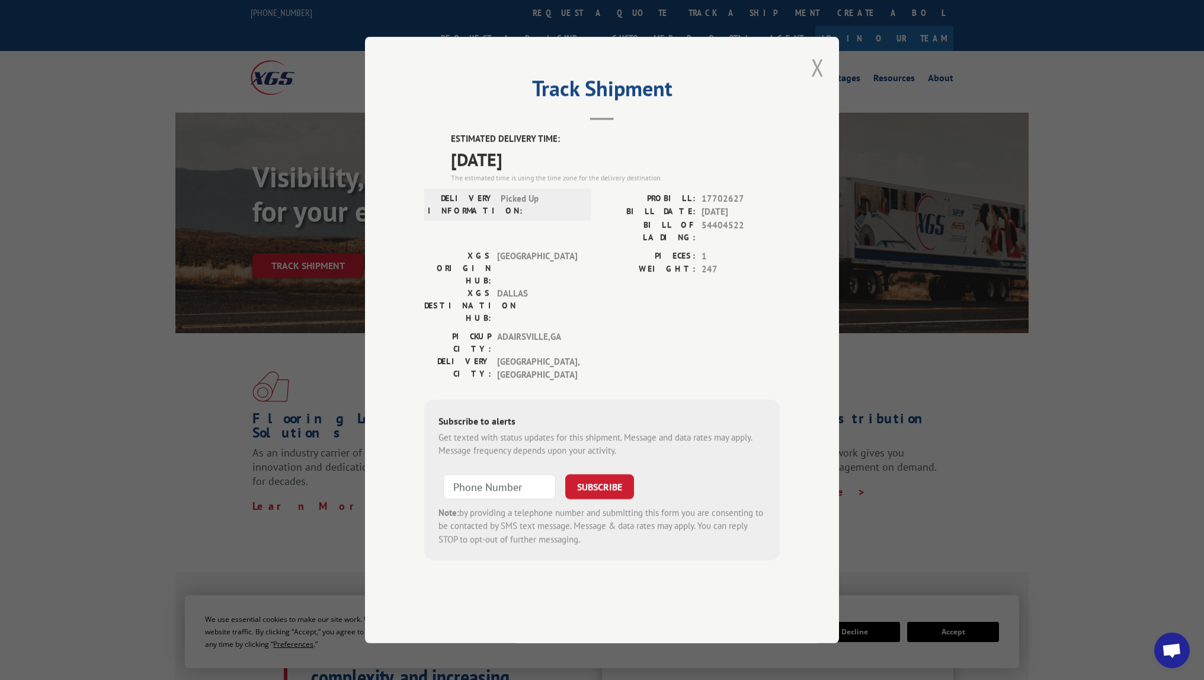 The height and width of the screenshot is (680, 1204). What do you see at coordinates (1172, 650) in the screenshot?
I see `div: Open chat` at bounding box center [1172, 650].